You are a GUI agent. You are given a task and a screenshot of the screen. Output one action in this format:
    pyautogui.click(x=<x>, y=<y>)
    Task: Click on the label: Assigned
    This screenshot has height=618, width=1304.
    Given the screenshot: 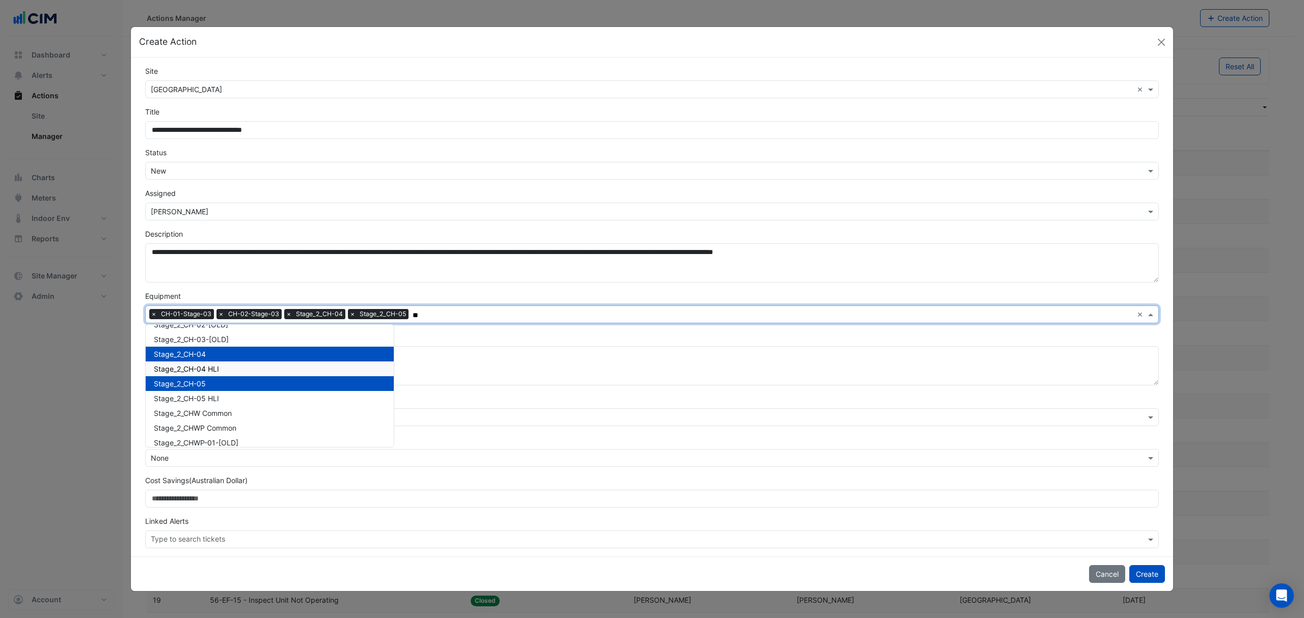 What is the action you would take?
    pyautogui.click(x=160, y=193)
    